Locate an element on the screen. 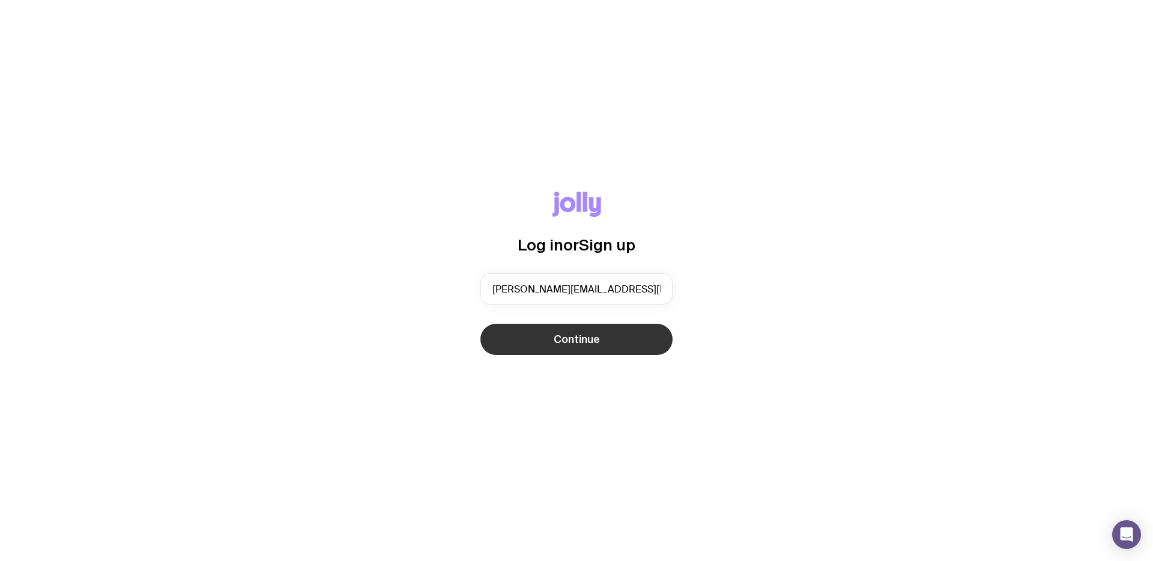  div: Open Intercom Messenger is located at coordinates (1126, 534).